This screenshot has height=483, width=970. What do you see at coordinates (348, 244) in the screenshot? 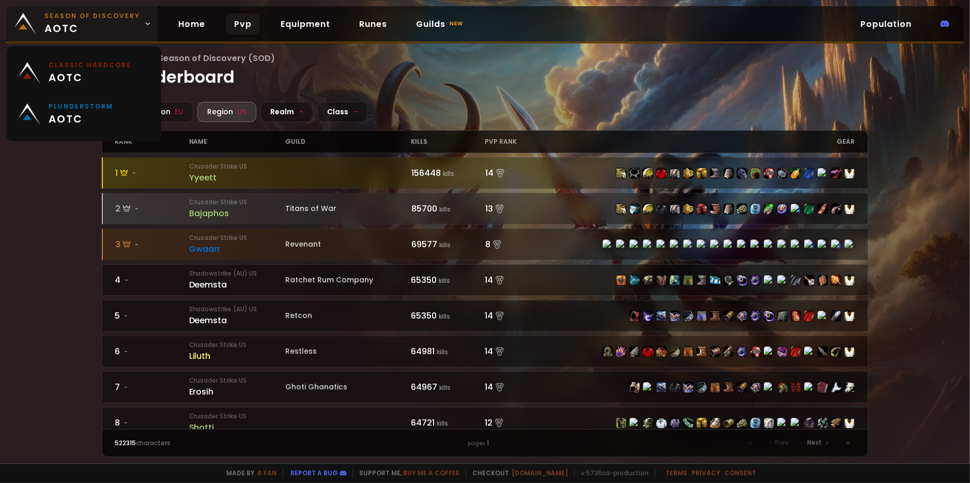
I see `div: Revenant` at bounding box center [348, 244].